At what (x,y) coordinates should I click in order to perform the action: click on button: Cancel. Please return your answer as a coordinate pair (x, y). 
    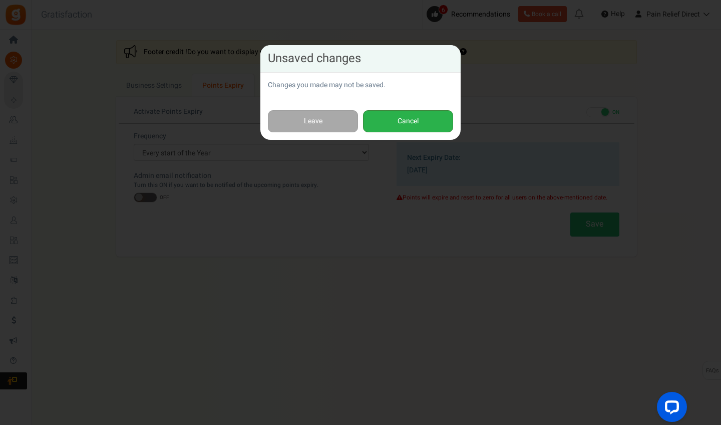
    Looking at the image, I should click on (408, 121).